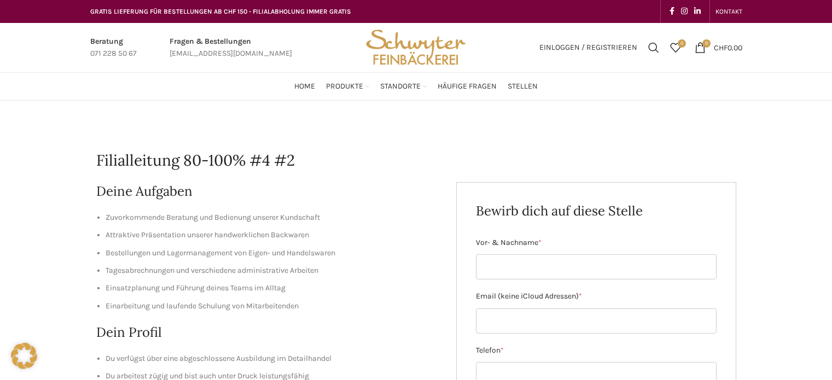  I want to click on li: Bestellungen und Lagermanagement von Eigen- und Handelswaren, so click(273, 253).